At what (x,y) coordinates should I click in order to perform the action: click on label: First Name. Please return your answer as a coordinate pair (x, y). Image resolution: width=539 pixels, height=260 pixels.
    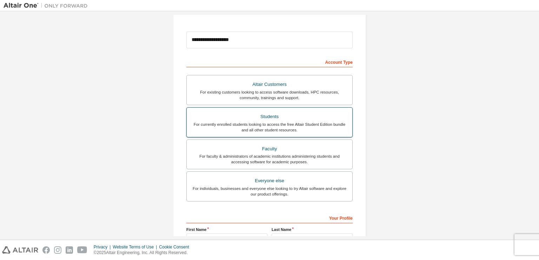
    Looking at the image, I should click on (227, 230).